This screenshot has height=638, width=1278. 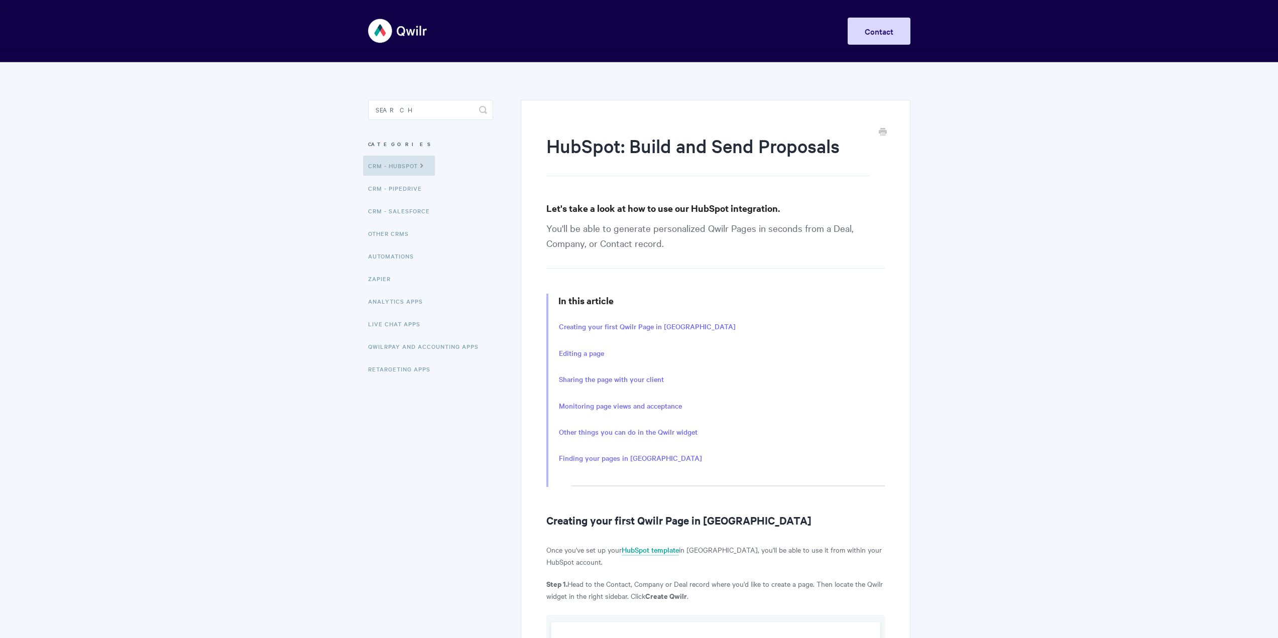 What do you see at coordinates (383, 279) in the screenshot?
I see `a: Zapier` at bounding box center [383, 279].